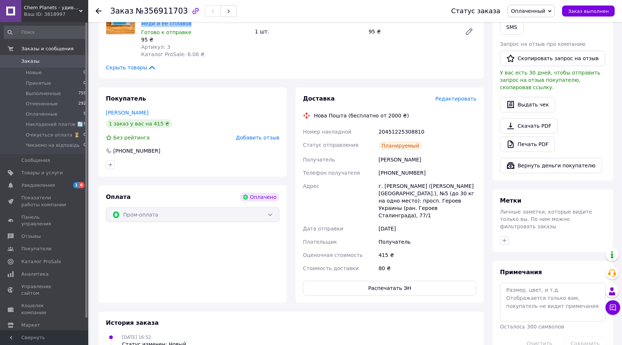  What do you see at coordinates (132, 323) in the screenshot?
I see `span: История заказа` at bounding box center [132, 323].